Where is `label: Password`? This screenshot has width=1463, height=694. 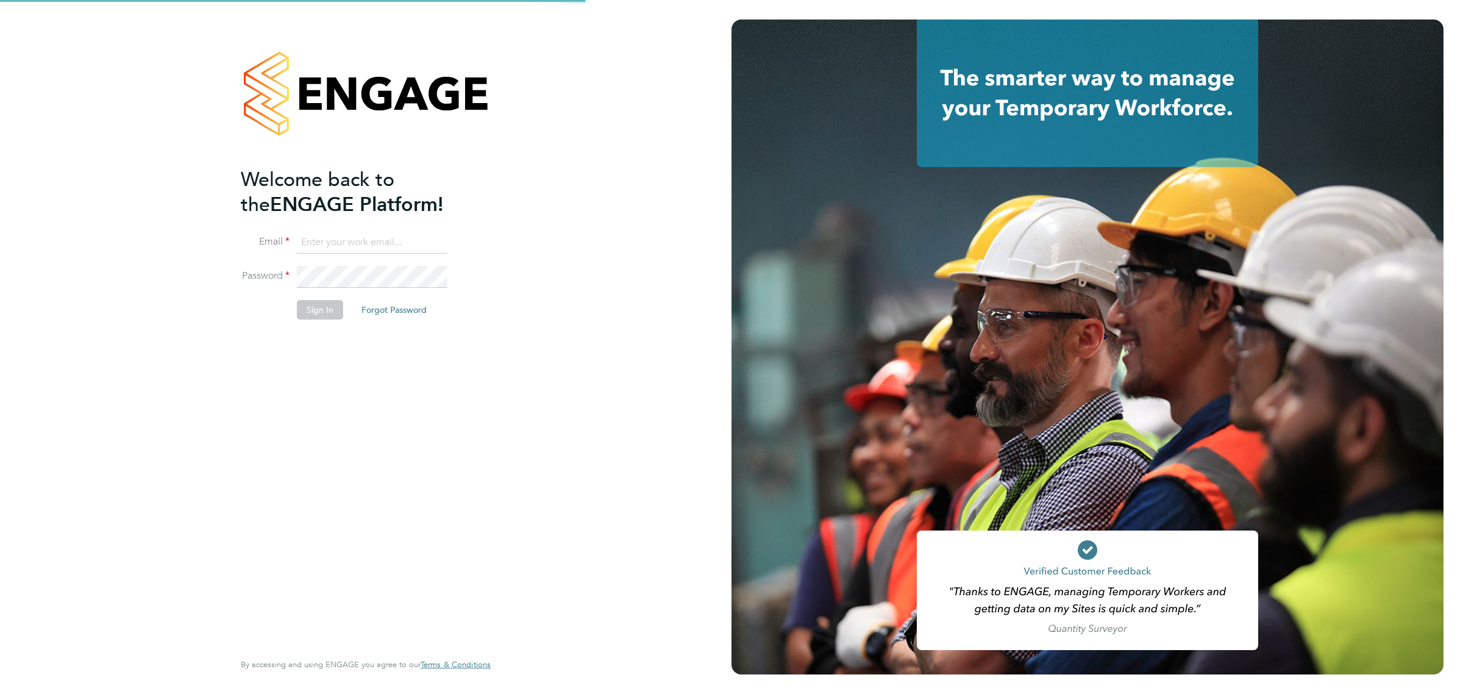
label: Password is located at coordinates (265, 276).